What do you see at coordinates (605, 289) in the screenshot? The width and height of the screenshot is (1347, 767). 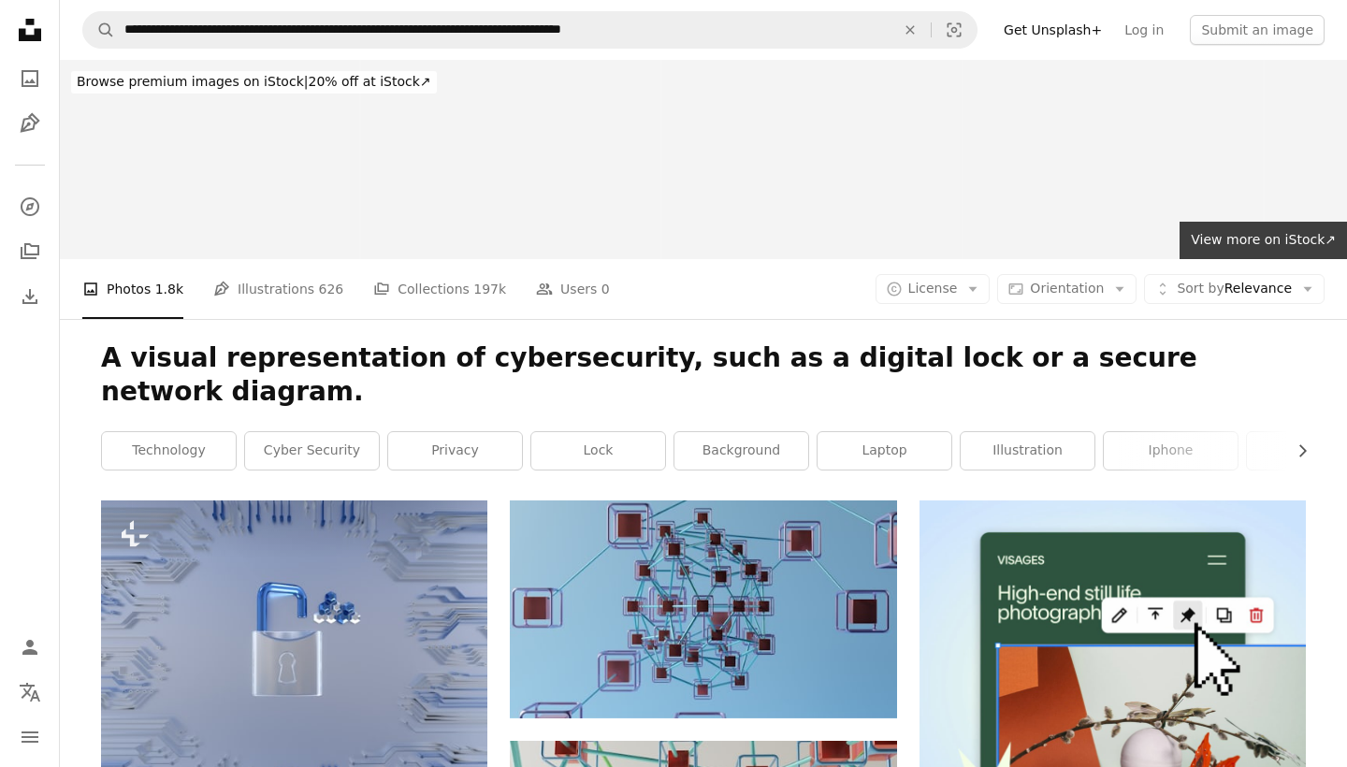 I see `span: 0` at bounding box center [605, 289].